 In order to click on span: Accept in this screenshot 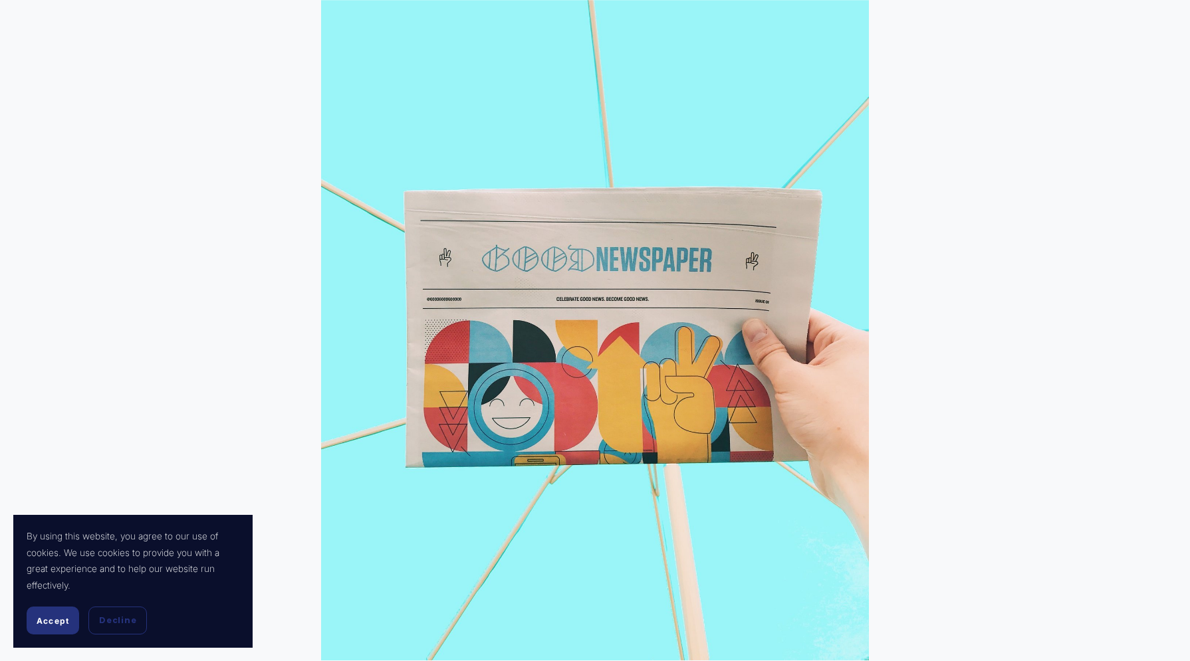, I will do `click(53, 621)`.